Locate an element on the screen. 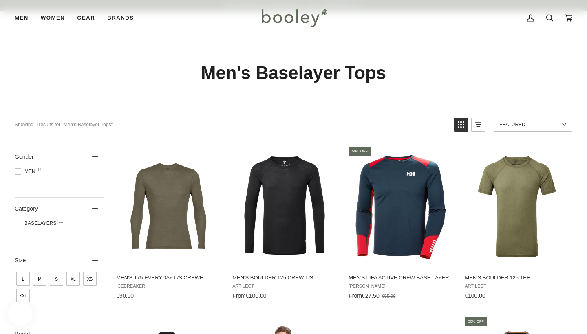  span: Size: XL is located at coordinates (73, 279).